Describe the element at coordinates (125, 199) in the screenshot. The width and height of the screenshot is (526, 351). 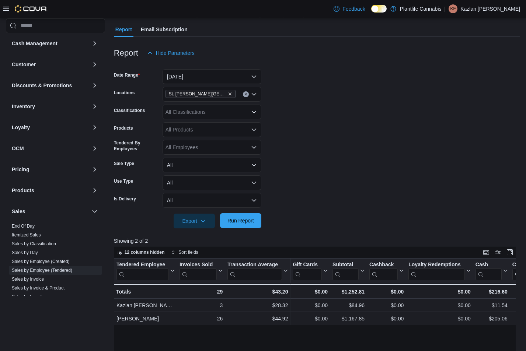
I see `label: Is Delivery` at that location.